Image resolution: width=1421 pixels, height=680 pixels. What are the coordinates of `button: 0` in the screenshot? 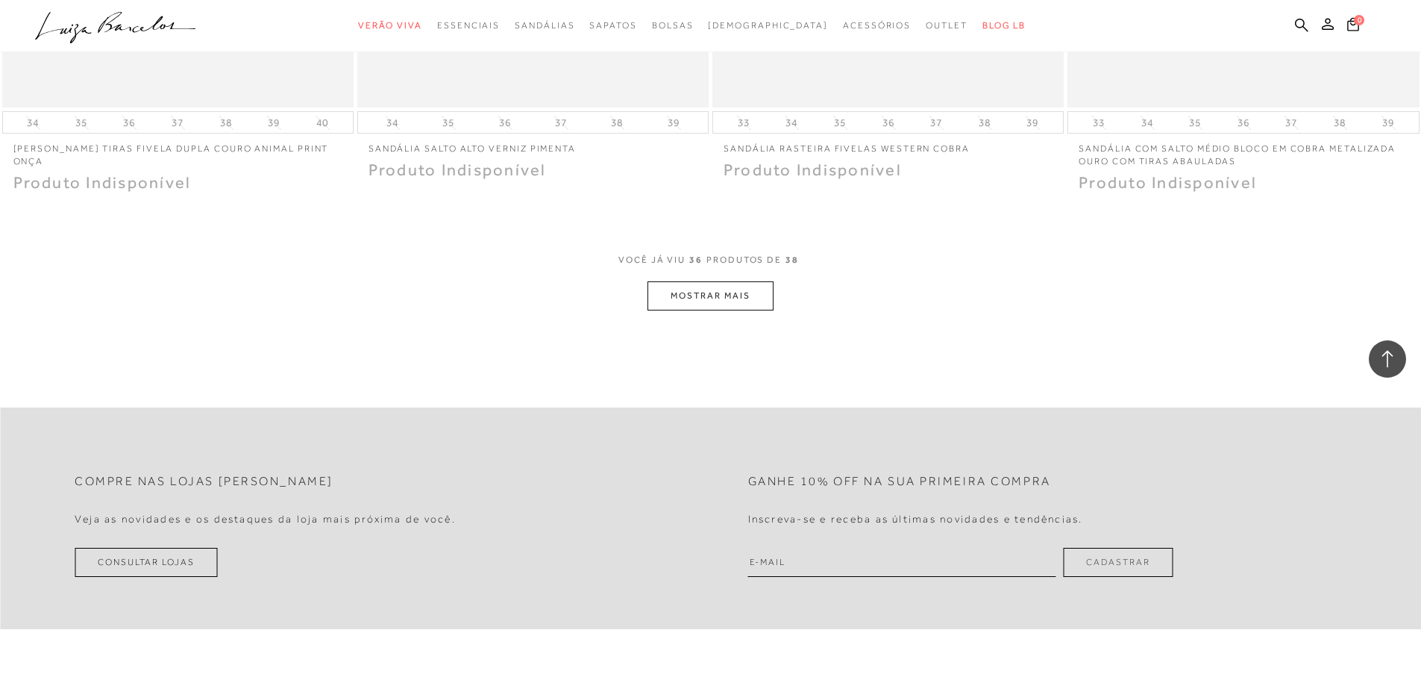 It's located at (1353, 26).